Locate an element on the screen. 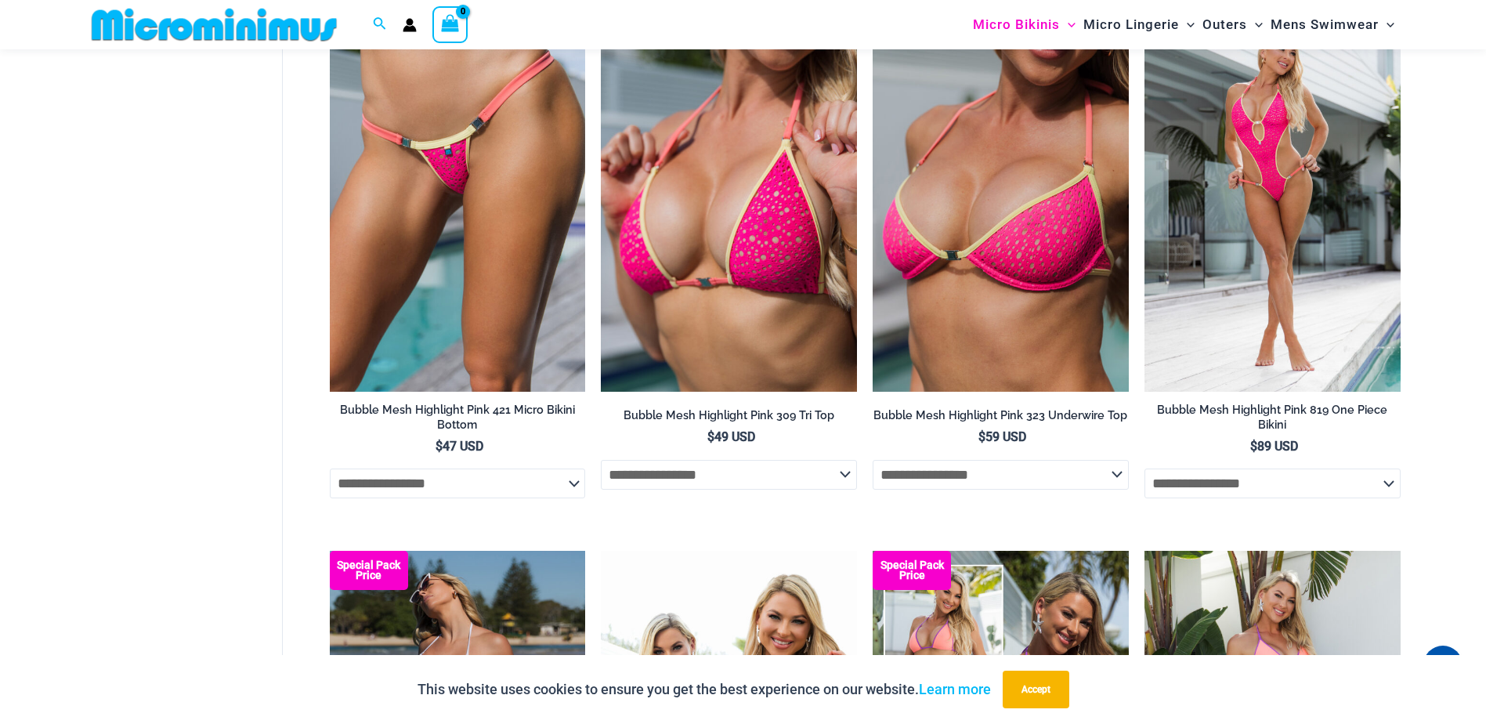  img: Bubble Mesh Highlight Pink 309 Top 01 is located at coordinates (728, 199).